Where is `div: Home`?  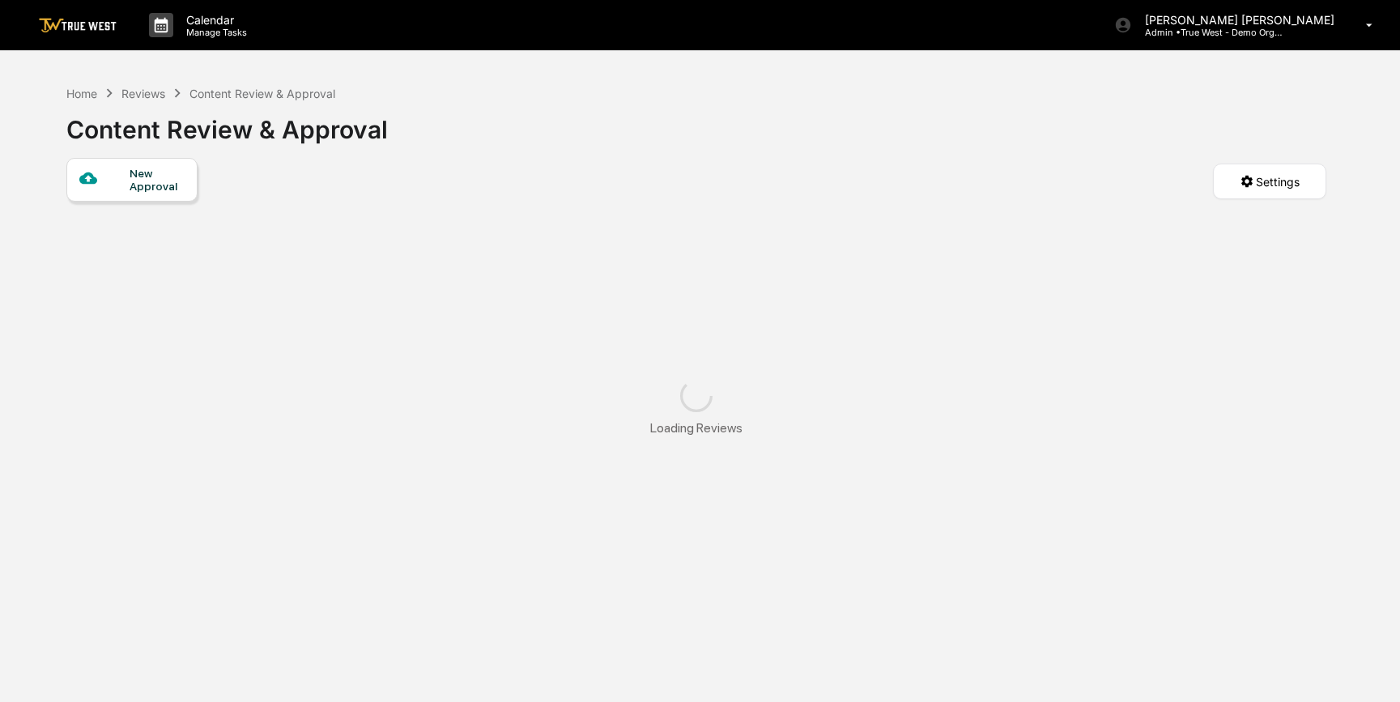
div: Home is located at coordinates (82, 93).